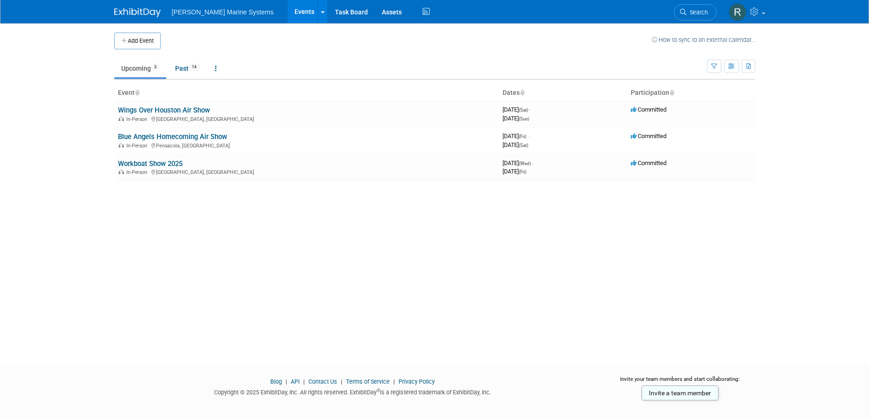 Image resolution: width=869 pixels, height=419 pixels. What do you see at coordinates (691, 93) in the screenshot?
I see `th: Participation` at bounding box center [691, 93].